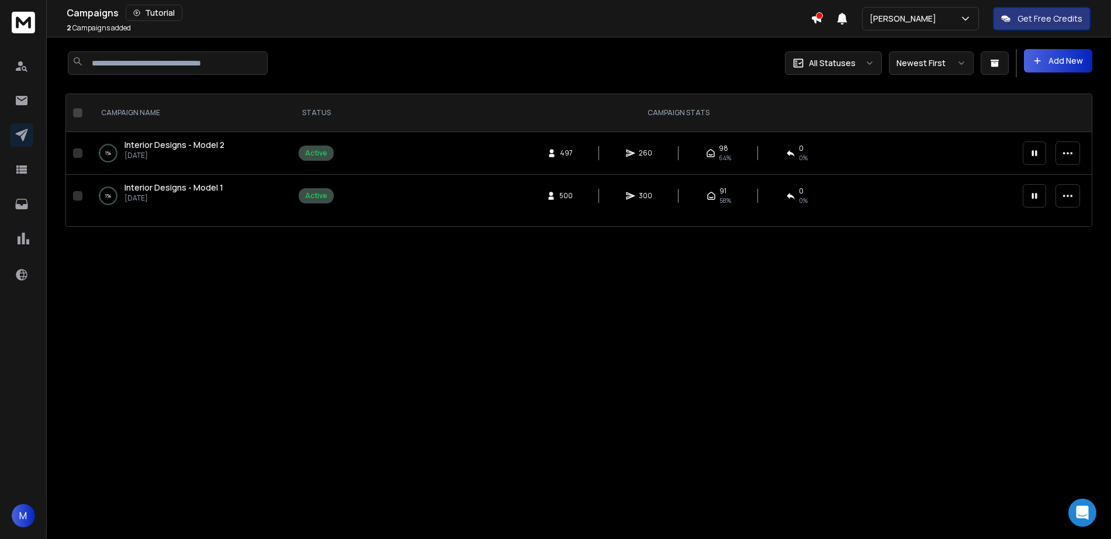 This screenshot has width=1111, height=539. I want to click on span: 300, so click(645, 196).